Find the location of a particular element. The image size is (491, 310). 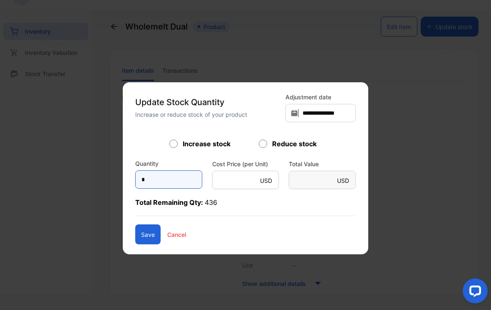

label: Cost Price (per Unit) is located at coordinates (245, 164).